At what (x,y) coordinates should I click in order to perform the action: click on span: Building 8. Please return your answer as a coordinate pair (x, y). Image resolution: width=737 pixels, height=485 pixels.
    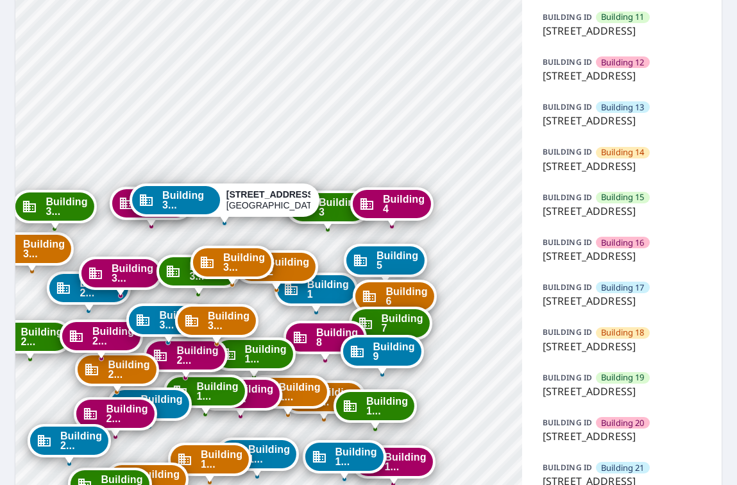
    Looking at the image, I should click on (337, 337).